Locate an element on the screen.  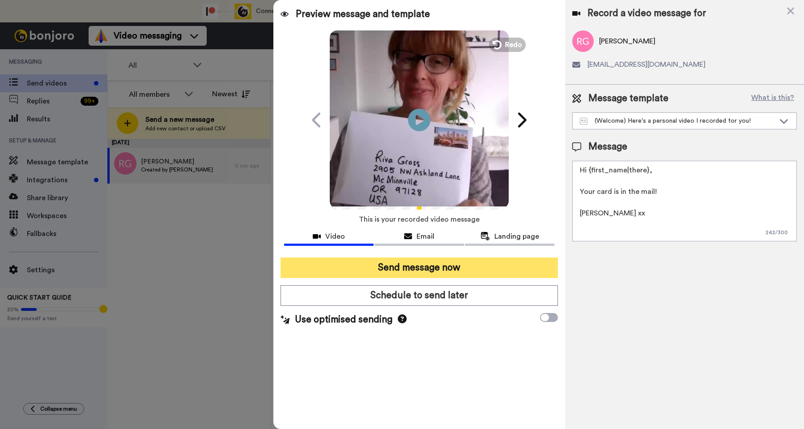
span: This is your recorded video message is located at coordinates (419, 219).